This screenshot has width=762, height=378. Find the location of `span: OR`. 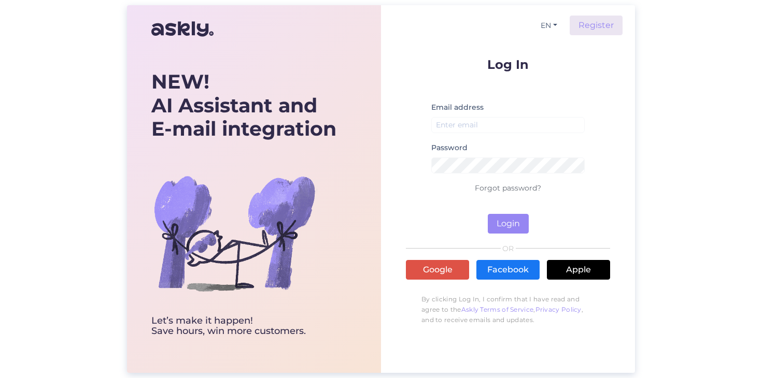

span: OR is located at coordinates (508, 249).